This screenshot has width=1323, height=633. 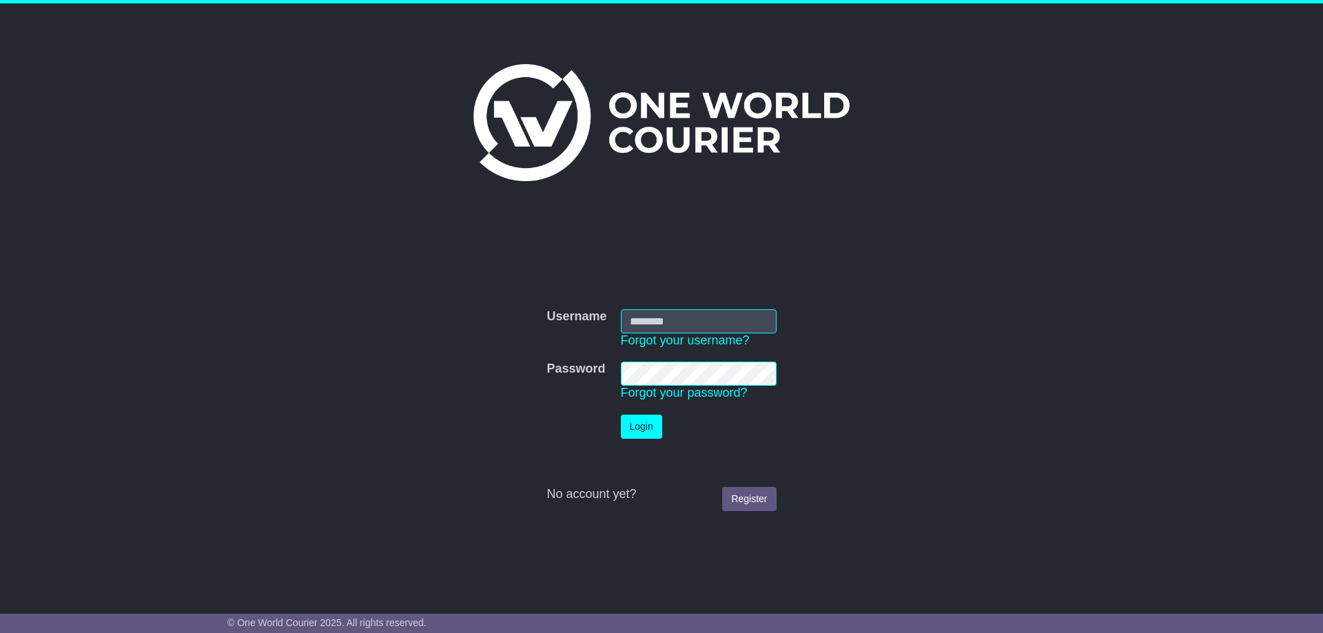 What do you see at coordinates (575, 369) in the screenshot?
I see `label: Password` at bounding box center [575, 369].